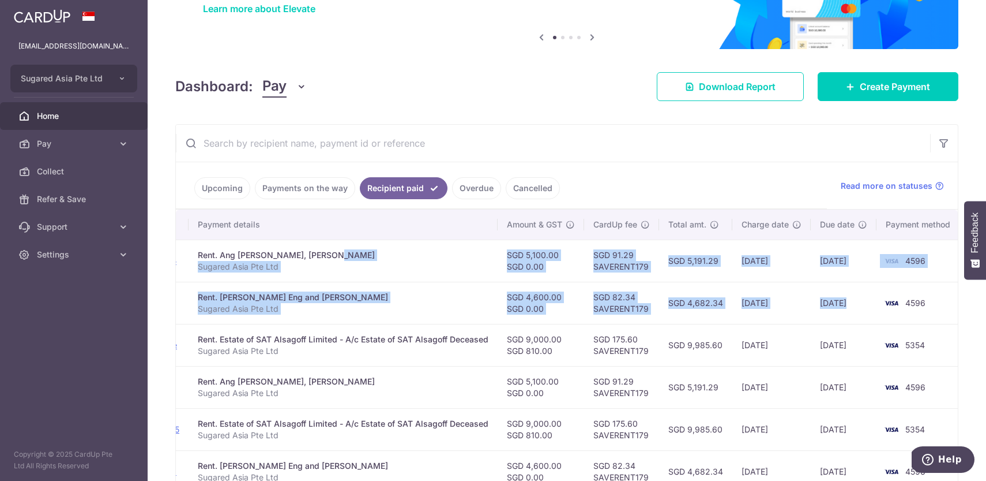 The width and height of the screenshot is (986, 481). What do you see at coordinates (737, 87) in the screenshot?
I see `span: Download Report` at bounding box center [737, 87].